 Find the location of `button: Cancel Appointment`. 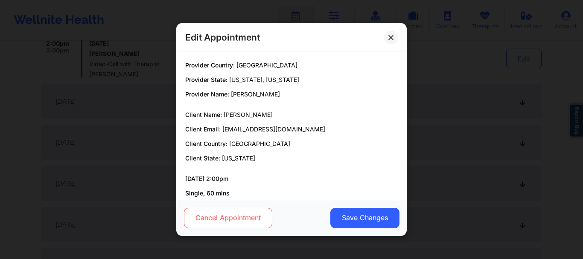

button: Cancel Appointment is located at coordinates (228, 218).